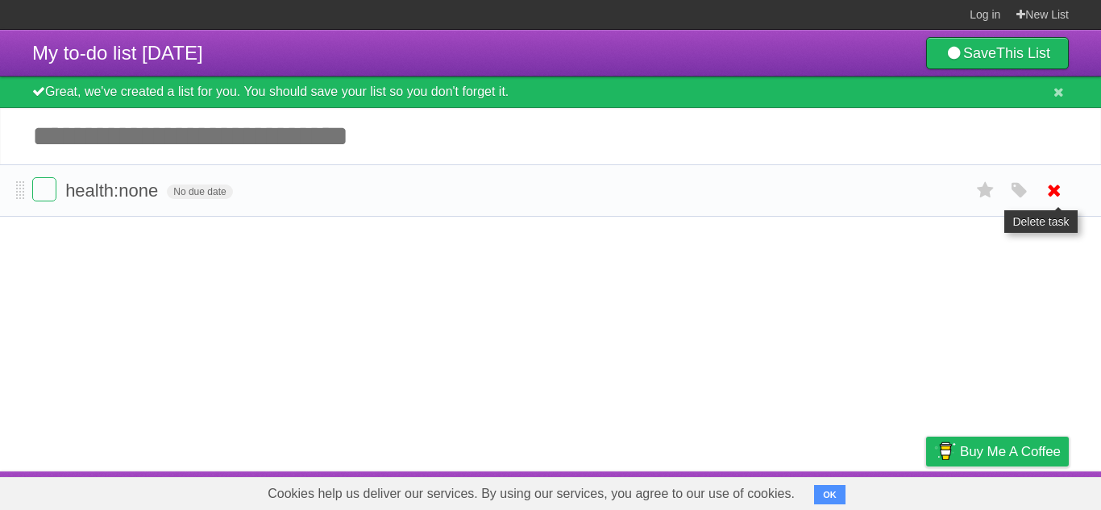 The image size is (1101, 510). I want to click on img: Buy me a coffee, so click(944, 451).